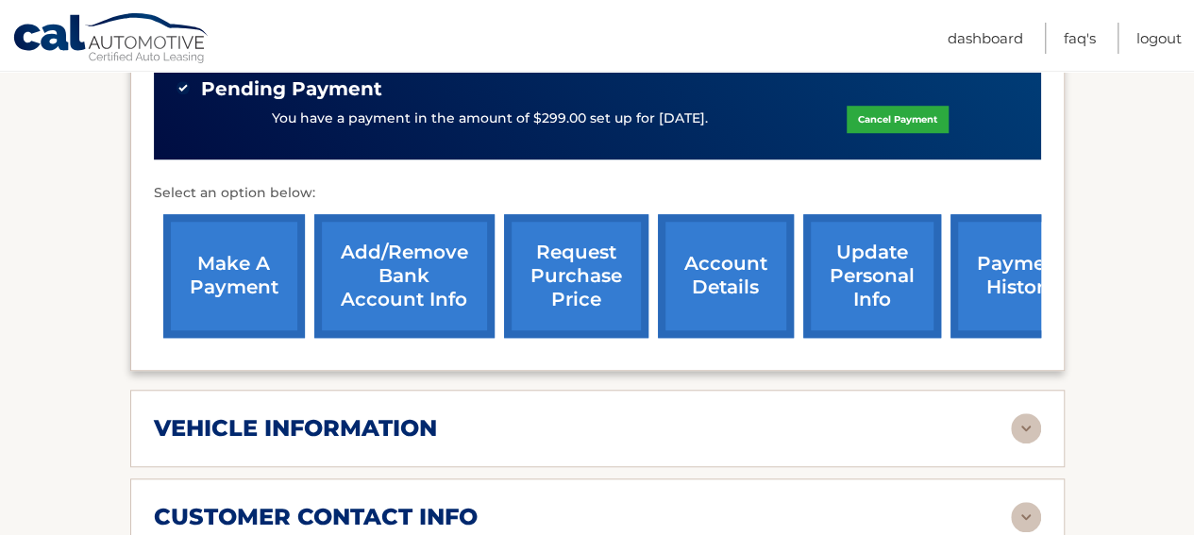  I want to click on a: FAQ's, so click(1079, 38).